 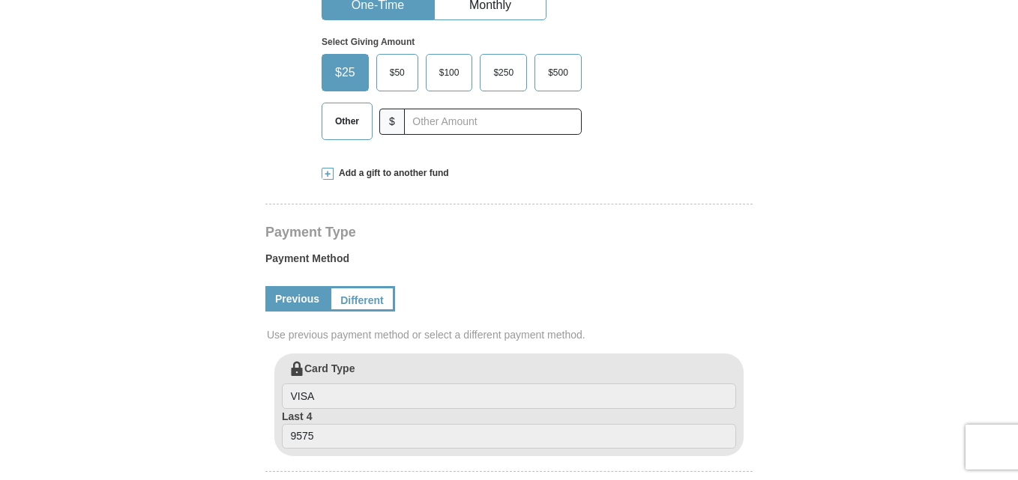 What do you see at coordinates (503, 73) in the screenshot?
I see `span: $250` at bounding box center [503, 73].